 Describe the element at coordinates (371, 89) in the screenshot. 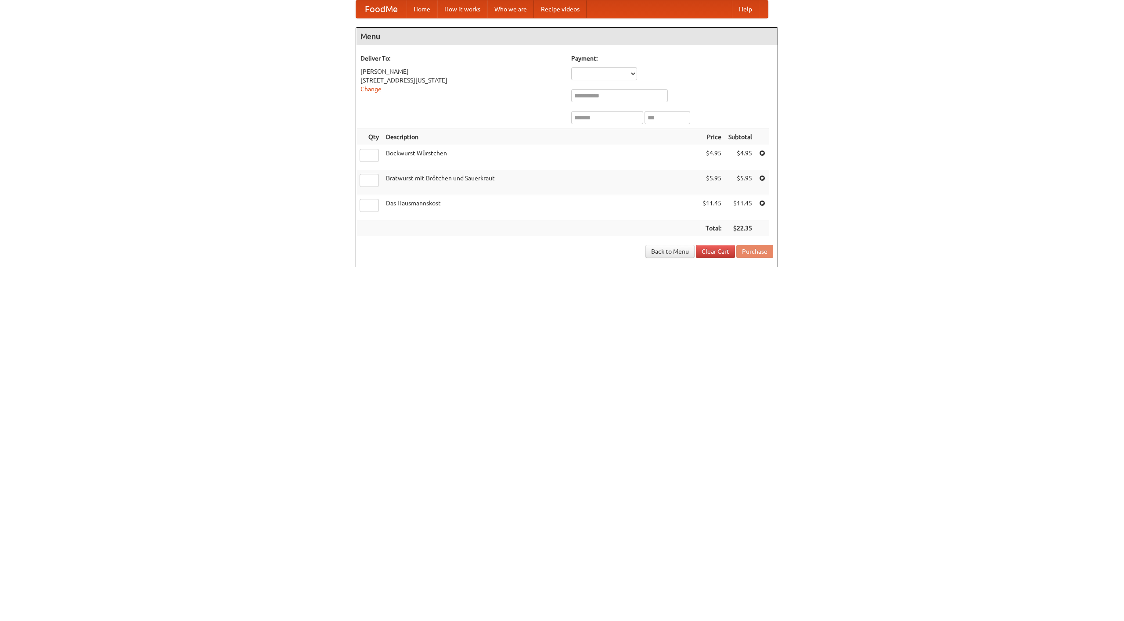

I see `a: Change` at that location.